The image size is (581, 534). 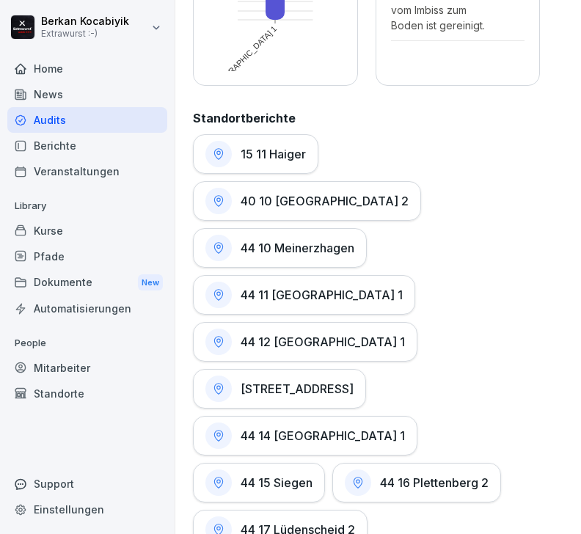 What do you see at coordinates (87, 509) in the screenshot?
I see `div: Einstellungen` at bounding box center [87, 509].